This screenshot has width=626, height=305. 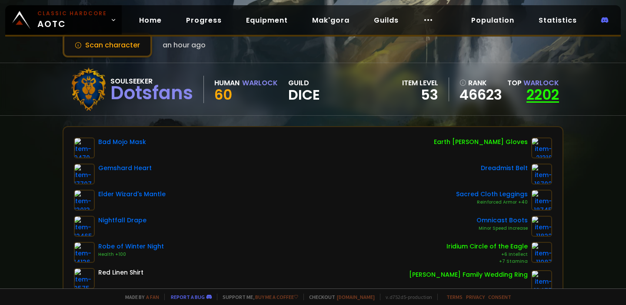 I want to click on div: Soulseeker, so click(x=152, y=81).